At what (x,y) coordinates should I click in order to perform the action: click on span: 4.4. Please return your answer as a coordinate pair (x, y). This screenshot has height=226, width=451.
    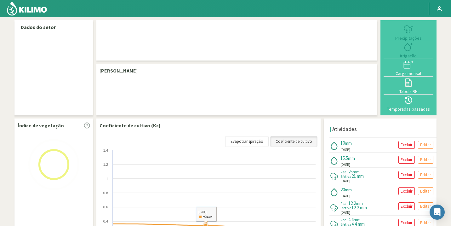
    Looking at the image, I should click on (351, 219).